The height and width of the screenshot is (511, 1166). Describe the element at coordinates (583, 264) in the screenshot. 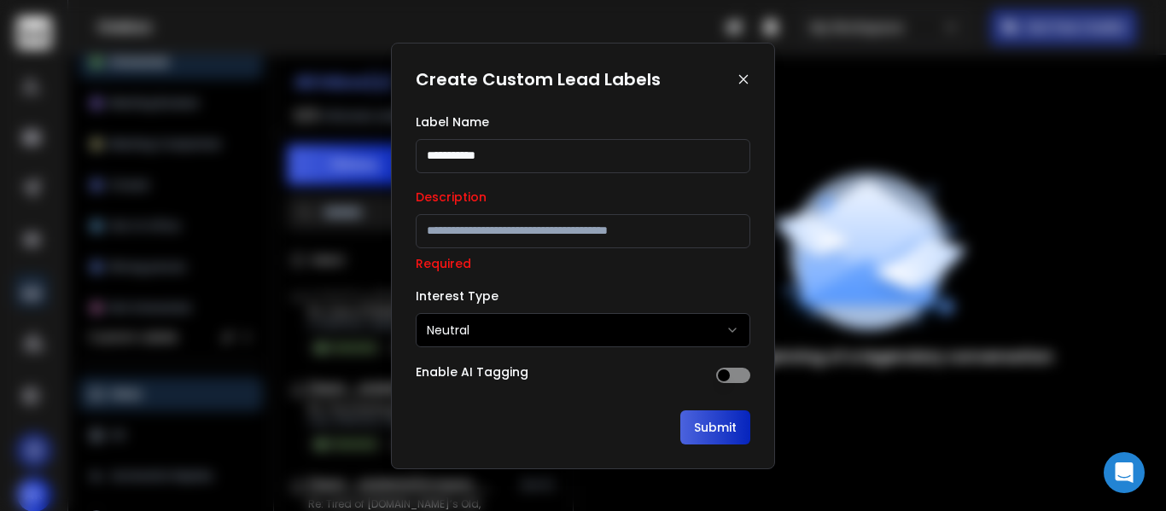

I see `p: Required` at that location.